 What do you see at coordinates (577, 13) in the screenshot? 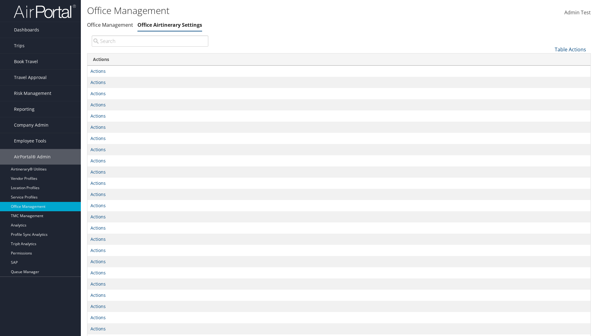
I see `a: Admin Test` at bounding box center [577, 13].